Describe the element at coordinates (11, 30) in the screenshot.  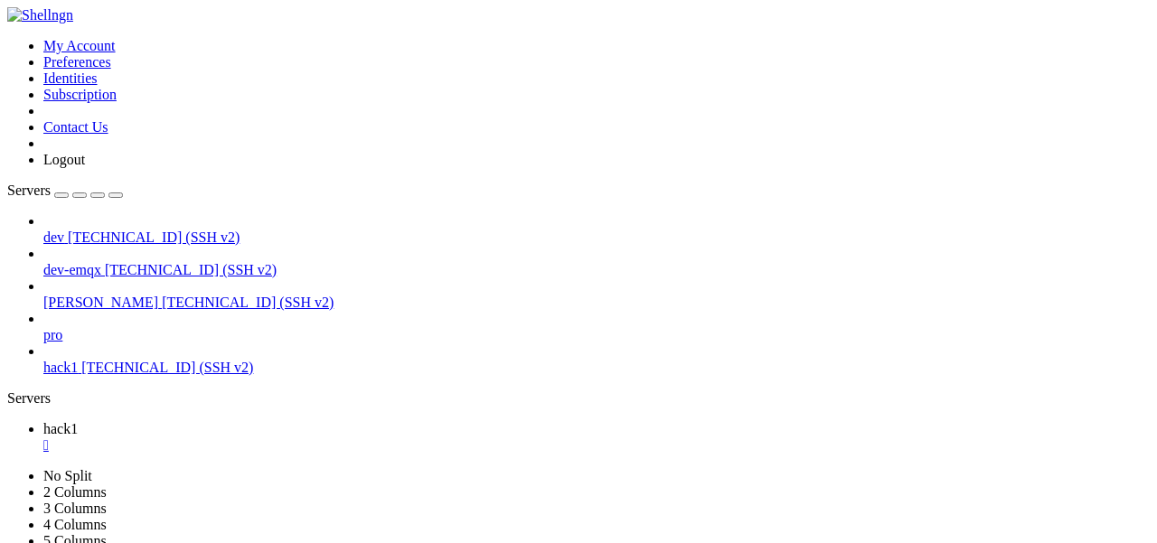
I see `div: (0, 1)` at that location.